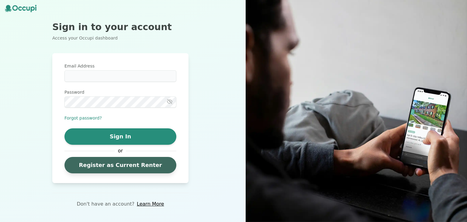  I want to click on a: Learn More, so click(150, 204).